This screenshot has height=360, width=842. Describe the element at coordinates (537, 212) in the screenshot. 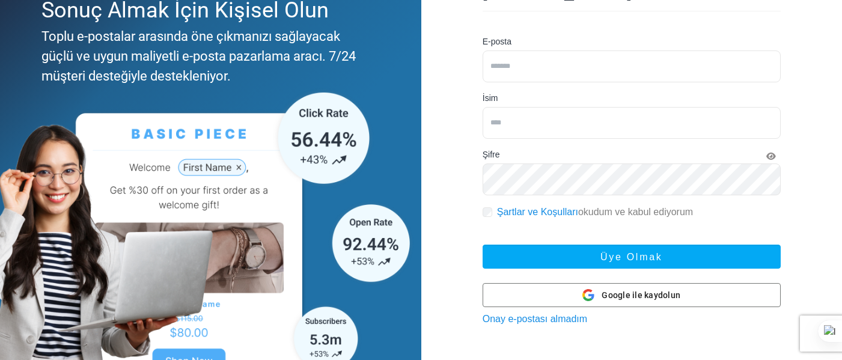

I see `a: Şartlar ve Koşulları` at that location.